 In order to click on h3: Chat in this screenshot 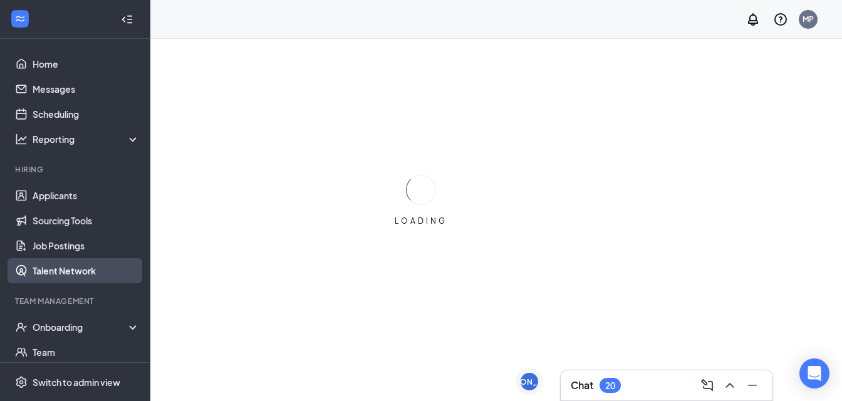, I will do `click(582, 385)`.